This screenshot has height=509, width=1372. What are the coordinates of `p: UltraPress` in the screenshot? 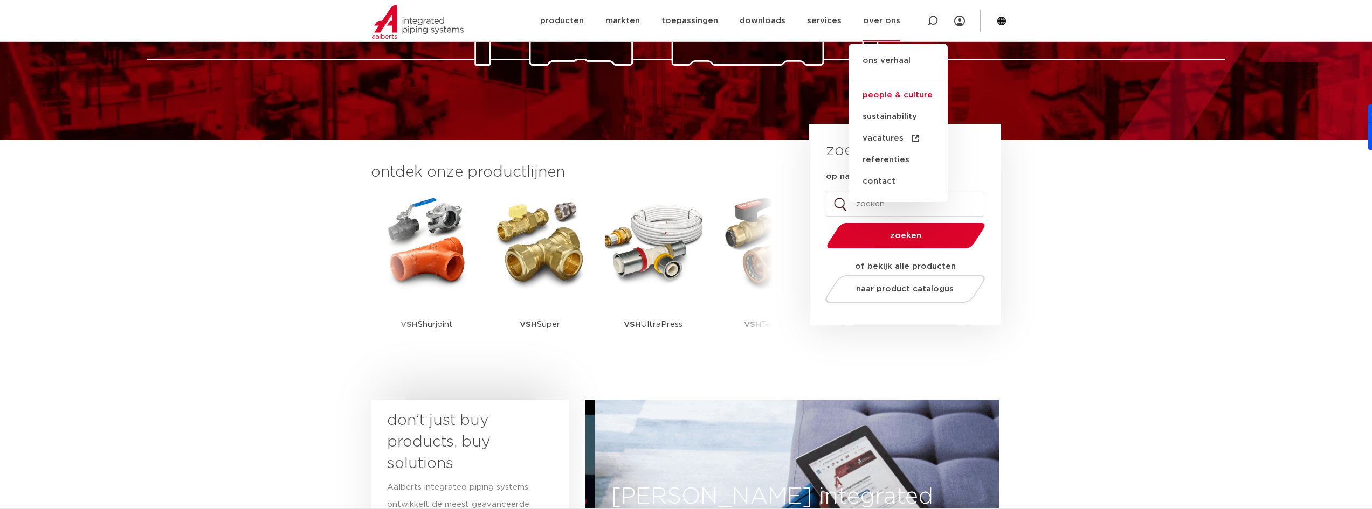 It's located at (653, 324).